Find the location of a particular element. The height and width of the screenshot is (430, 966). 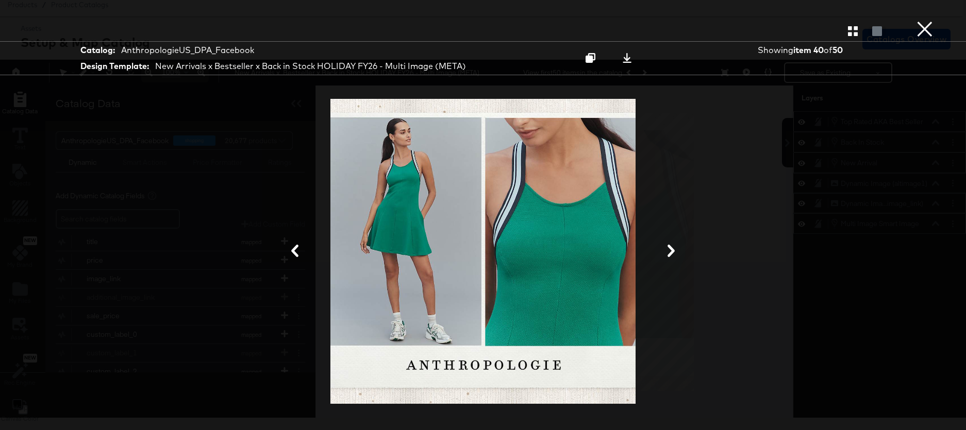

div: AnthropologieUS_DPA_Facebook is located at coordinates (188, 50).